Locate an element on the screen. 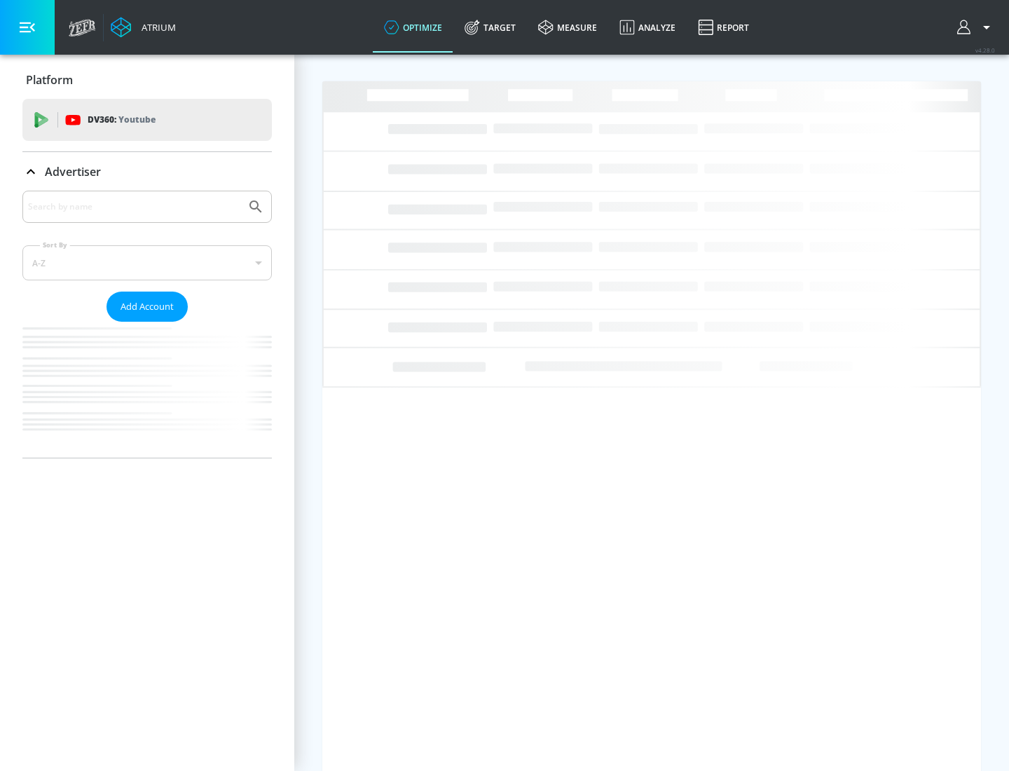 The image size is (1009, 771). input: Search by name is located at coordinates (134, 207).